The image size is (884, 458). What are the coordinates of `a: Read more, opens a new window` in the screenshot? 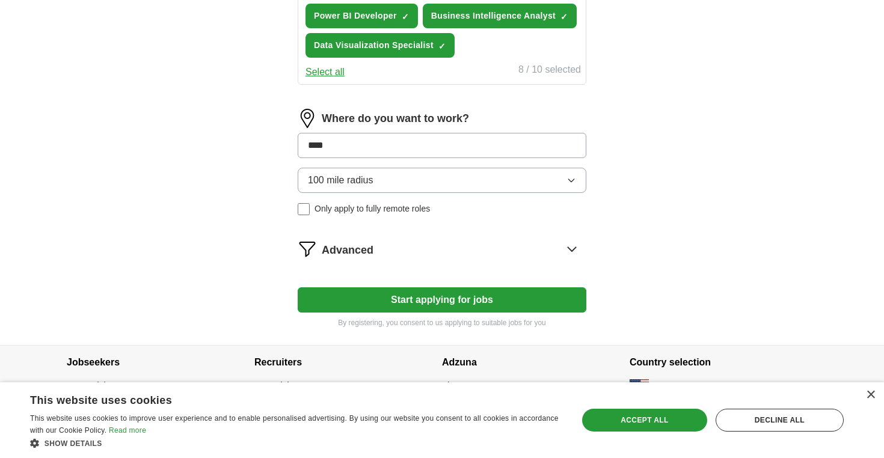 It's located at (128, 431).